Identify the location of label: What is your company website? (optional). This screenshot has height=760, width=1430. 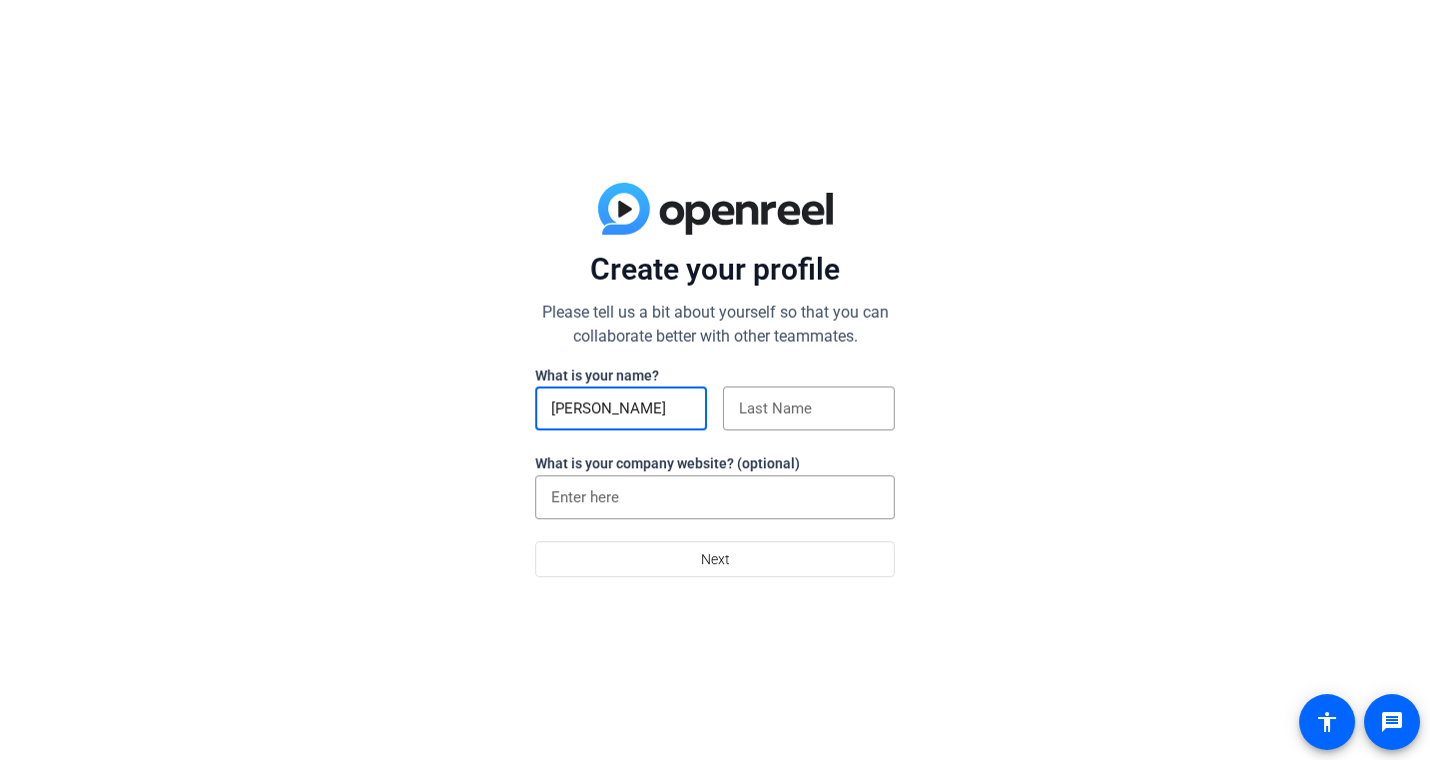
(667, 463).